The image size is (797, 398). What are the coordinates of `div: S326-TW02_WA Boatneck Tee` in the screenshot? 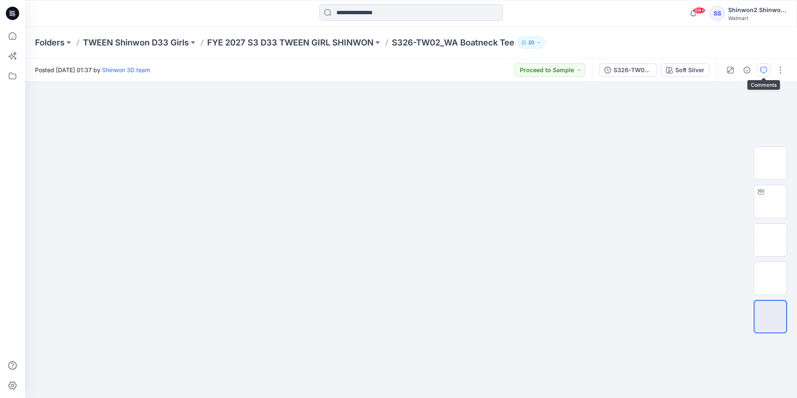 It's located at (633, 70).